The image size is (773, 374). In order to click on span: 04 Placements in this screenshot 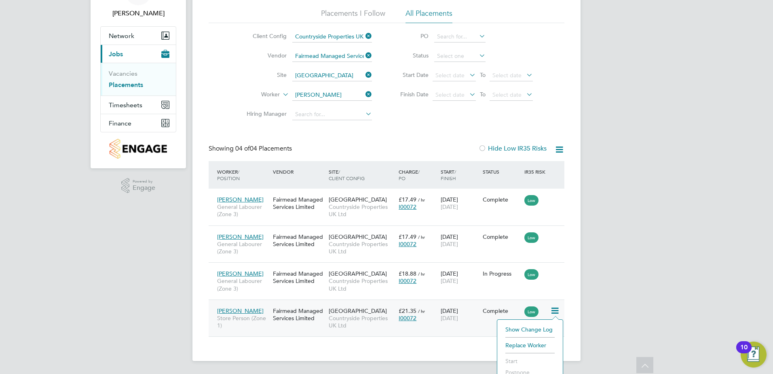, I will do `click(264, 148)`.